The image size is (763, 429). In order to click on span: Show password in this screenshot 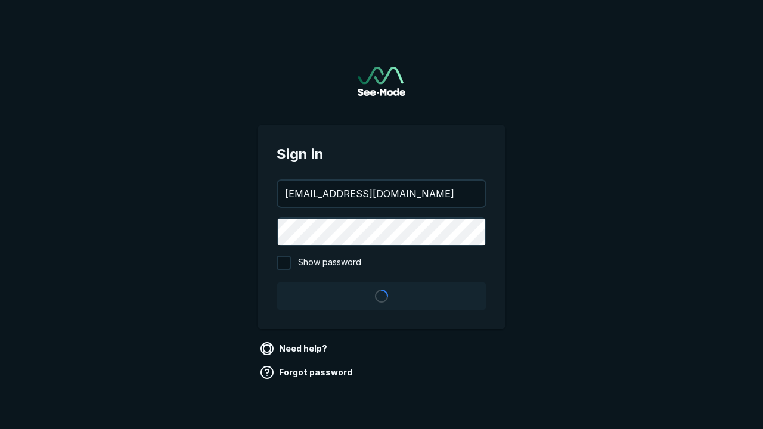, I will do `click(330, 263)`.